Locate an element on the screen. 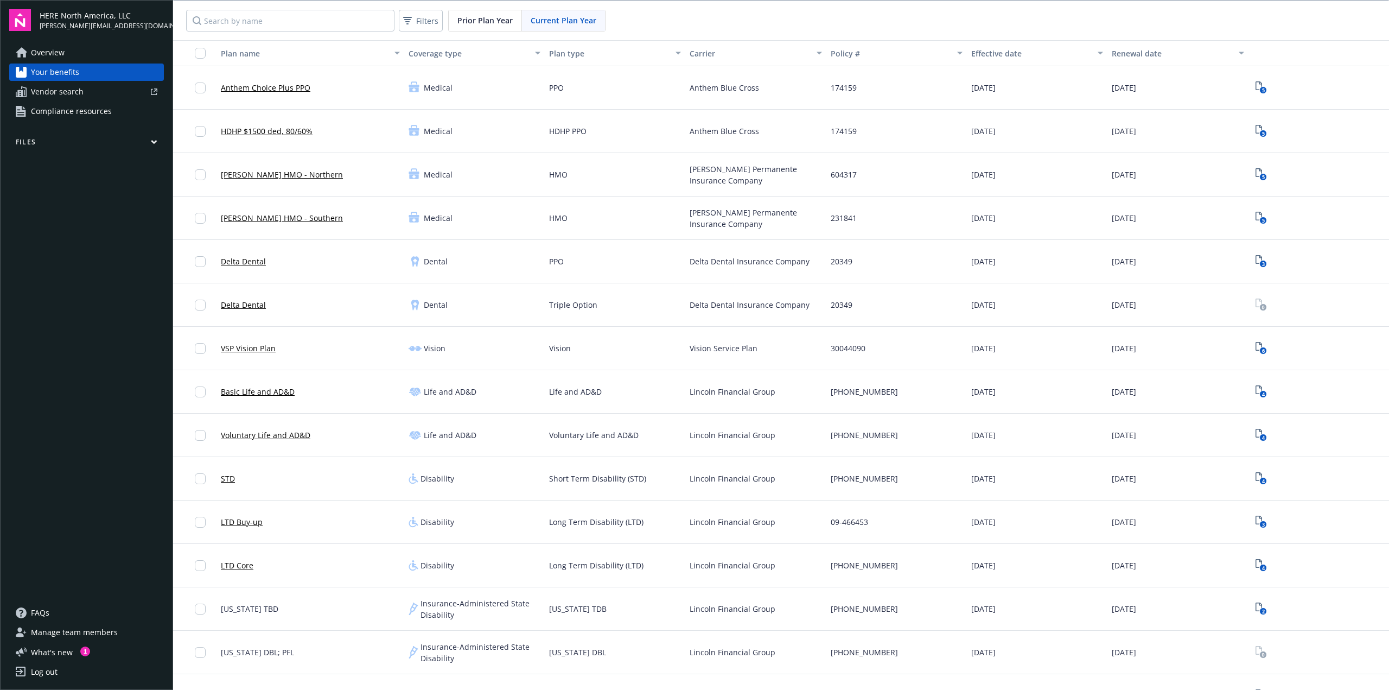  button: Policy # is located at coordinates (896, 53).